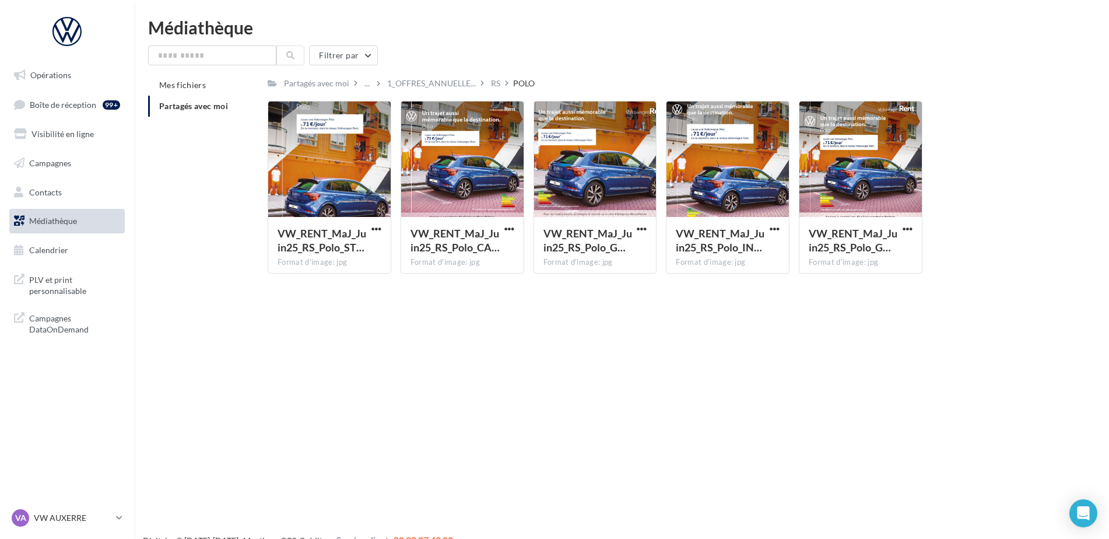  I want to click on span: Mes fichiers, so click(182, 85).